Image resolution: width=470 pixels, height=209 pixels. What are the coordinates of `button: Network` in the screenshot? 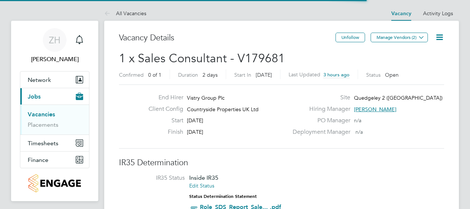 It's located at (55, 80).